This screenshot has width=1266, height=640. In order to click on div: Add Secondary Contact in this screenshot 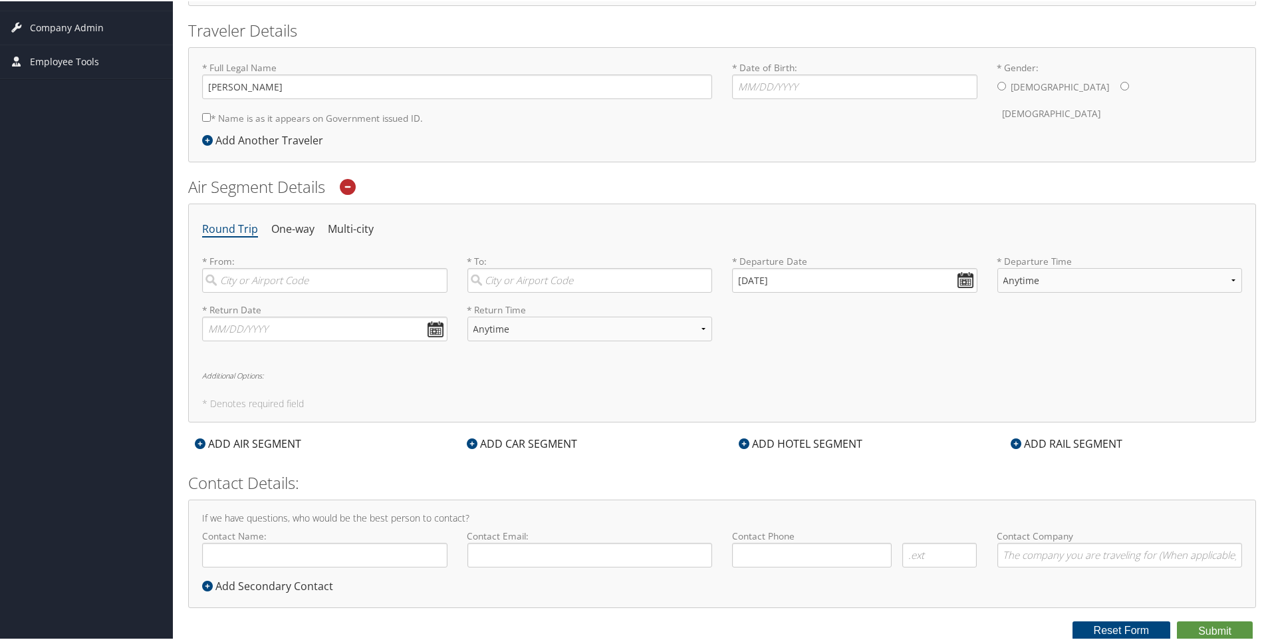, I will do `click(271, 584)`.